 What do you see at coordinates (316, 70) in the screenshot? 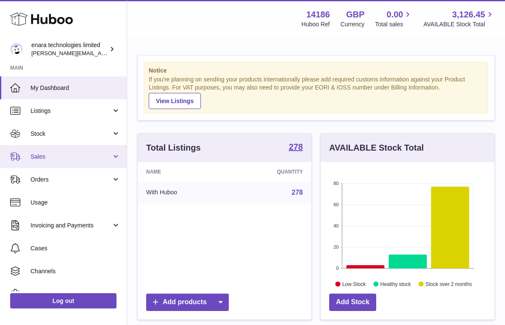
I see `strong: Notice` at bounding box center [316, 70].